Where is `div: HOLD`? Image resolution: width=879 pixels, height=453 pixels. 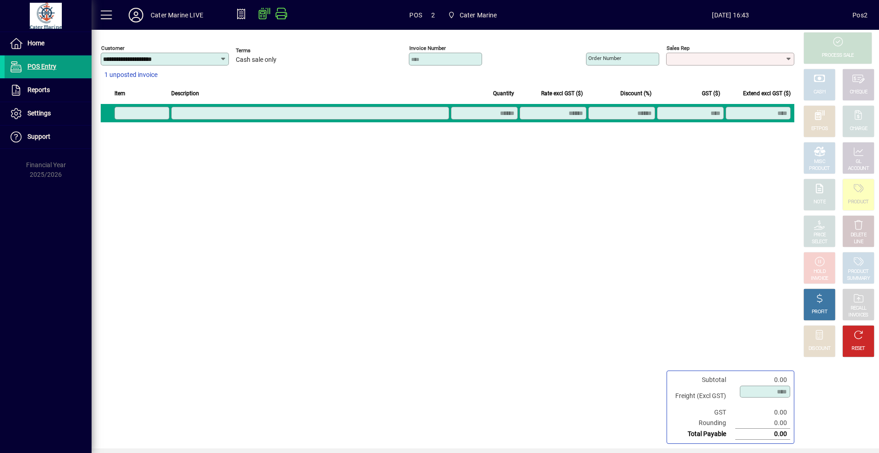
div: HOLD is located at coordinates (819, 271).